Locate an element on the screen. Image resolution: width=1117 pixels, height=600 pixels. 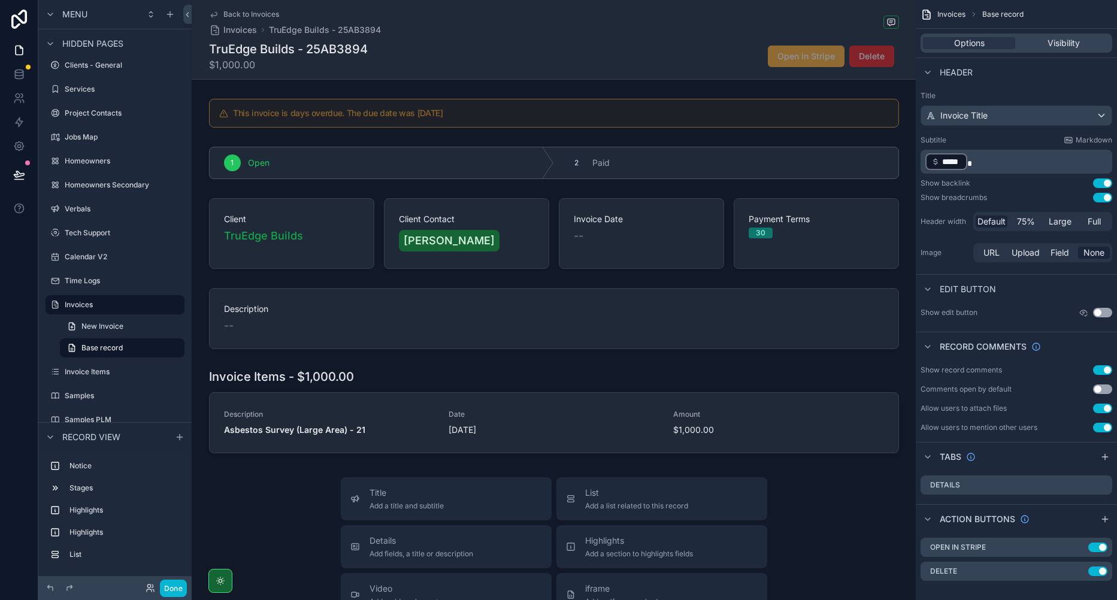
h1: TruEdge Builds - 25AB3894 is located at coordinates (288, 49).